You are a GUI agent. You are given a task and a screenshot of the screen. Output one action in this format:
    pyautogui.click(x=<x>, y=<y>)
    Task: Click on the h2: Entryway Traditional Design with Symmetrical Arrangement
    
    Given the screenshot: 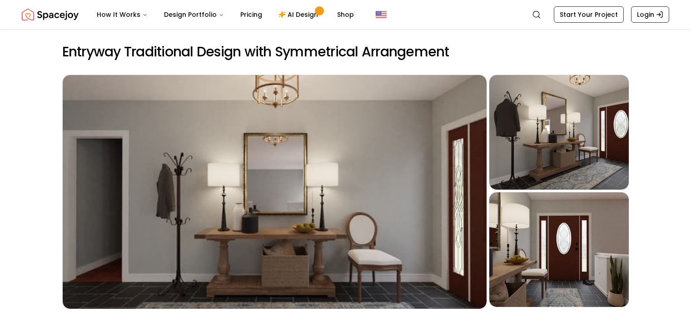 What is the action you would take?
    pyautogui.click(x=346, y=52)
    